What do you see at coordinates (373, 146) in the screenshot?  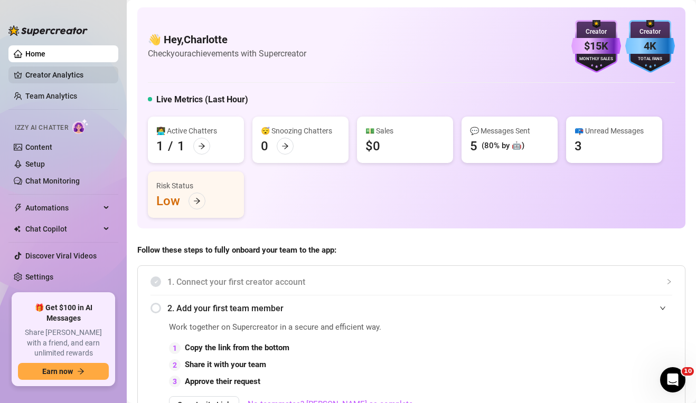 I see `div: $0` at bounding box center [373, 146].